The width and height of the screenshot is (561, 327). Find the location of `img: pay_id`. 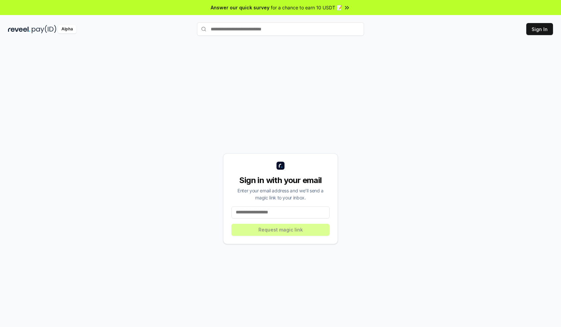

img: pay_id is located at coordinates (44, 29).